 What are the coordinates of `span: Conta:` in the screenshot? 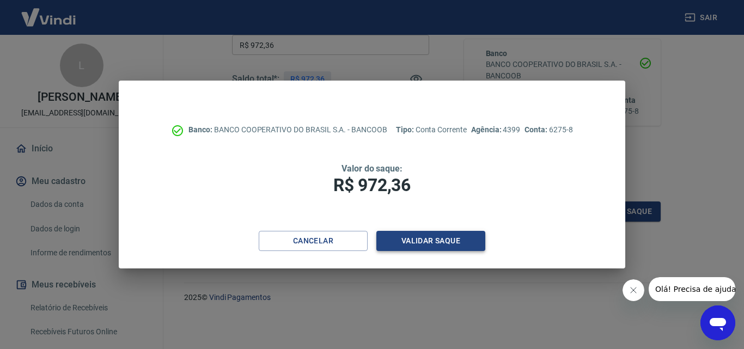 It's located at (537, 130).